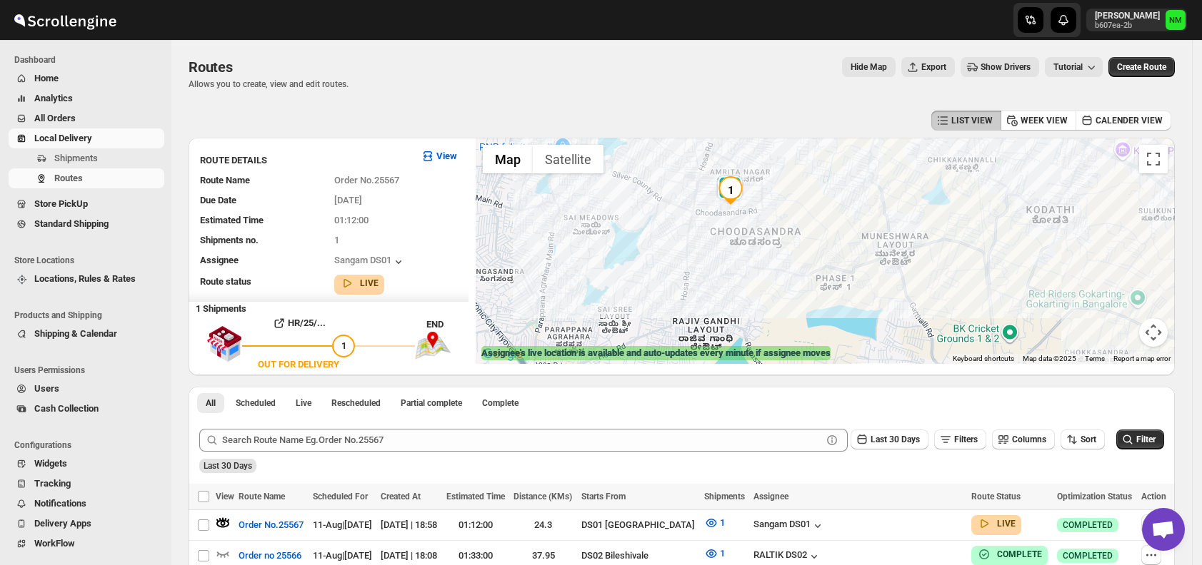  I want to click on div: RALTIK DS02, so click(787, 557).